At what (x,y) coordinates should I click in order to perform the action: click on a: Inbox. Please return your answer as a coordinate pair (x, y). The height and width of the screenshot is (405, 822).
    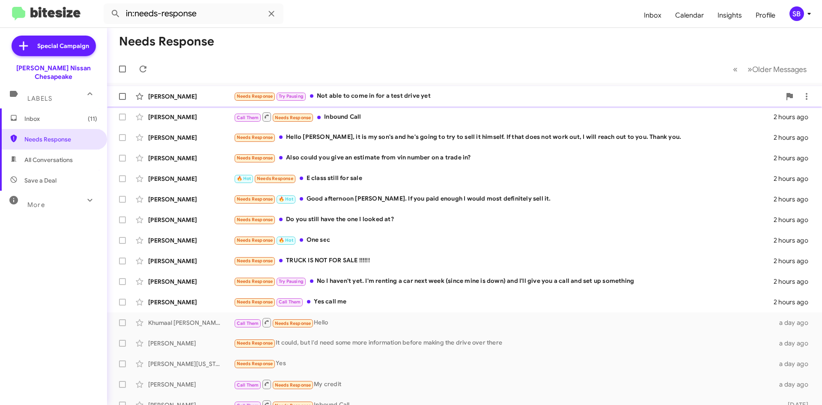
    Looking at the image, I should click on (652, 15).